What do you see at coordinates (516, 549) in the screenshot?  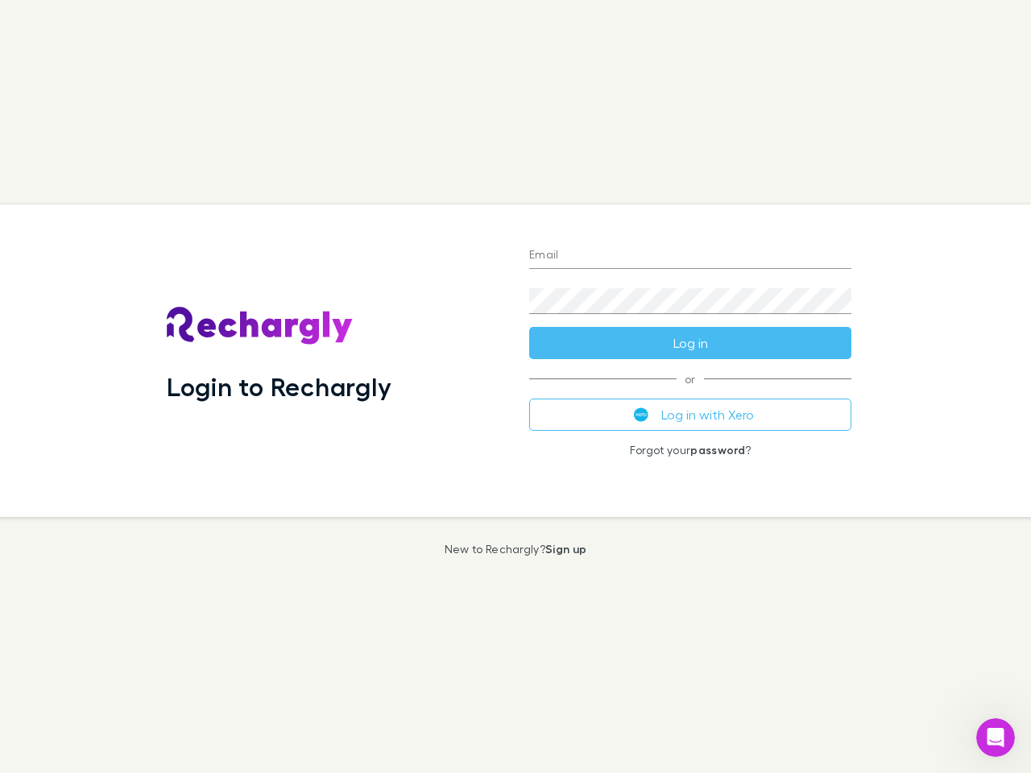 I see `p: New to Rechargly?` at bounding box center [516, 549].